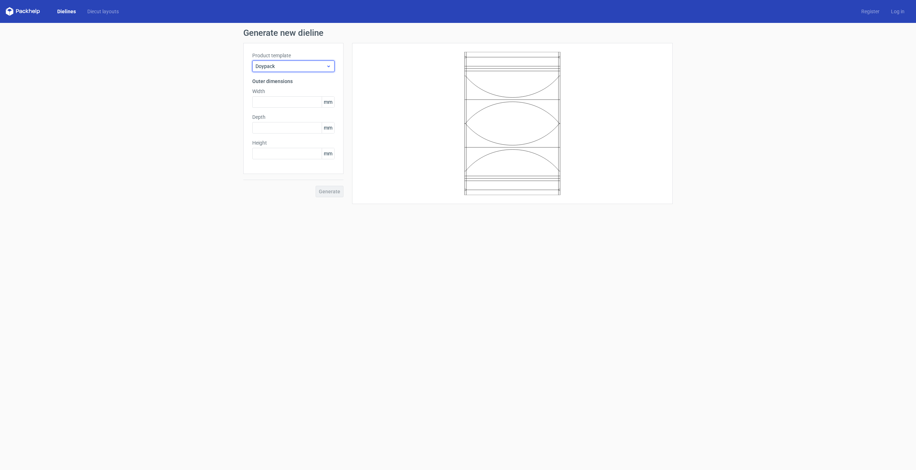 This screenshot has width=916, height=470. Describe the element at coordinates (293, 143) in the screenshot. I see `label: Height` at that location.